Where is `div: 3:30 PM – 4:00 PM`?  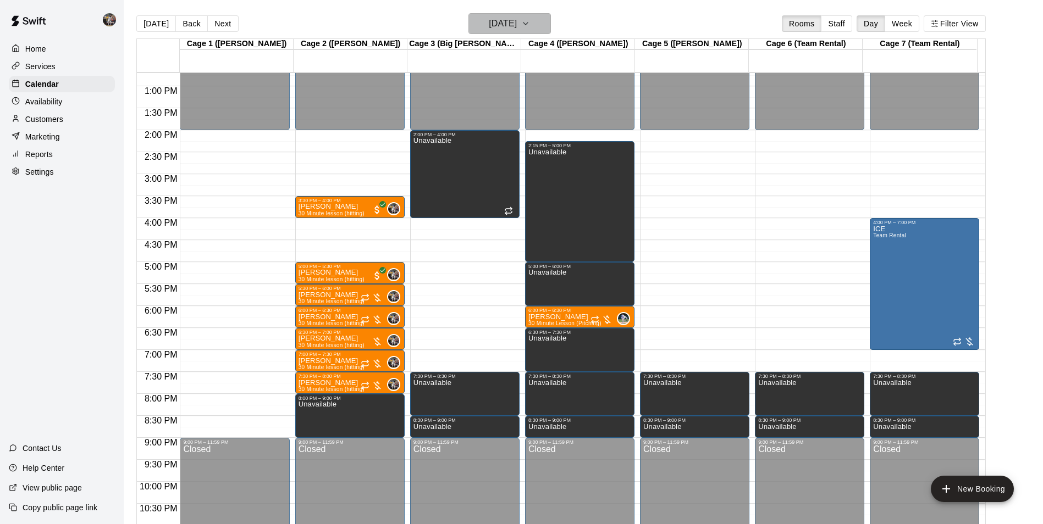 div: 3:30 PM – 4:00 PM is located at coordinates (350, 201).